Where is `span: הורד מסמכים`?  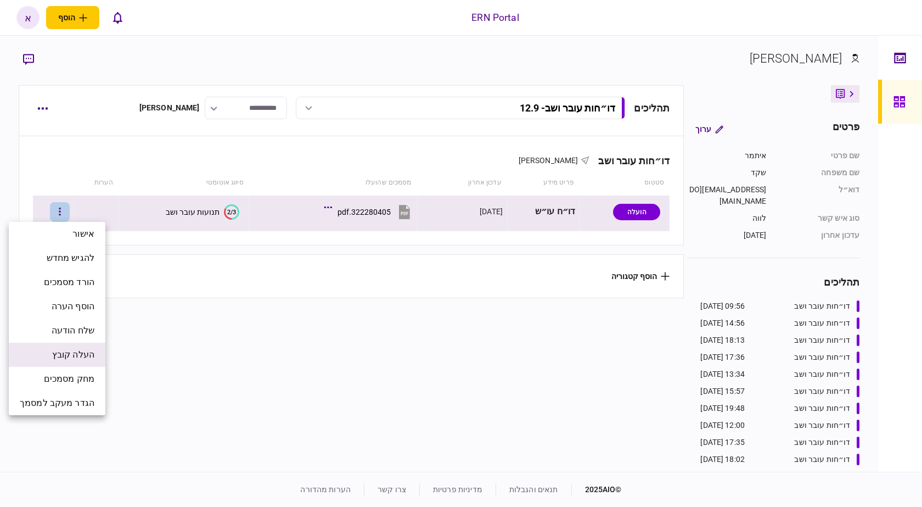 span: הורד מסמכים is located at coordinates (69, 282).